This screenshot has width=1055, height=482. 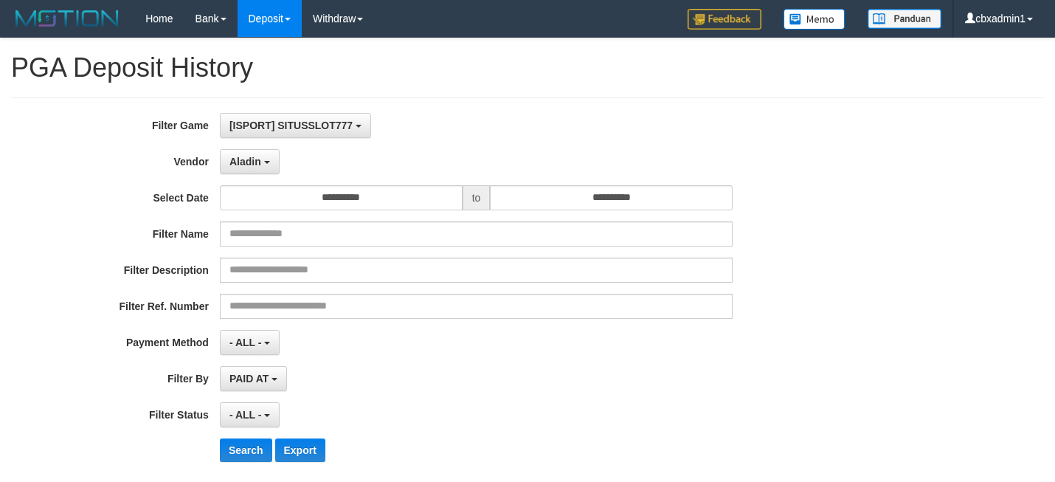 What do you see at coordinates (249, 162) in the screenshot?
I see `button: Aladin` at bounding box center [249, 162].